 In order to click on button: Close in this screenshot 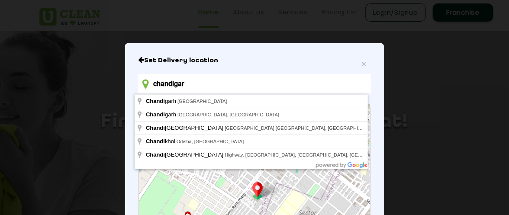, I will do `click(364, 64)`.